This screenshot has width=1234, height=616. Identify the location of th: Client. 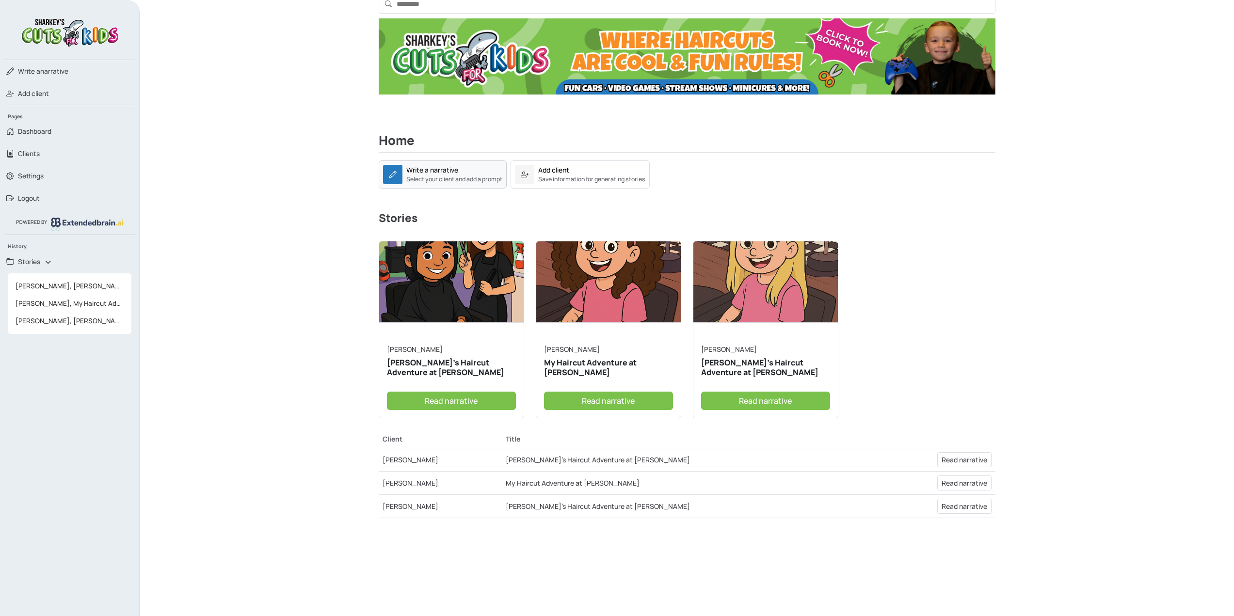
(440, 439).